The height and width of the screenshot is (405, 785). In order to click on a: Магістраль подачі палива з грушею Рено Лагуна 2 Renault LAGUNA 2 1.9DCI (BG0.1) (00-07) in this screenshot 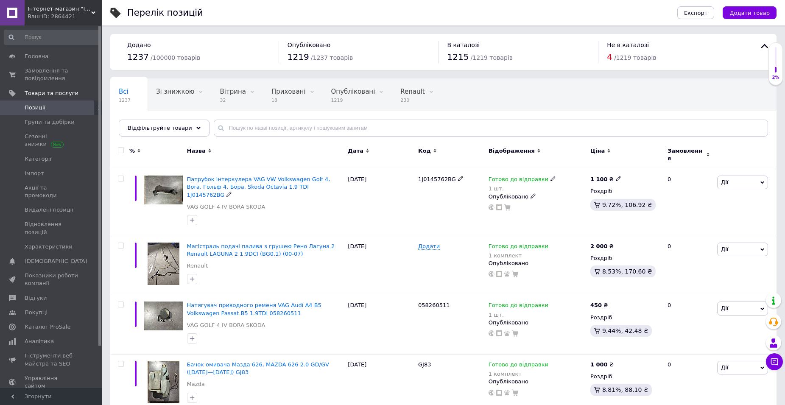, I will do `click(261, 250)`.